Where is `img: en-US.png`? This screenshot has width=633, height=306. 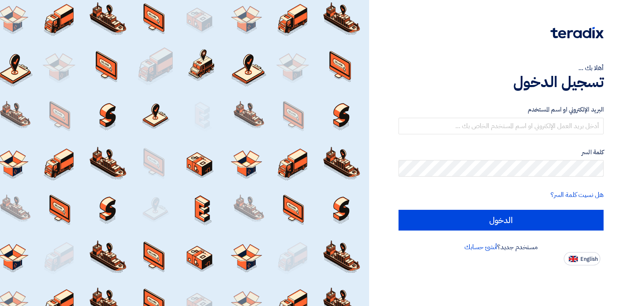
img: en-US.png is located at coordinates (573, 258).